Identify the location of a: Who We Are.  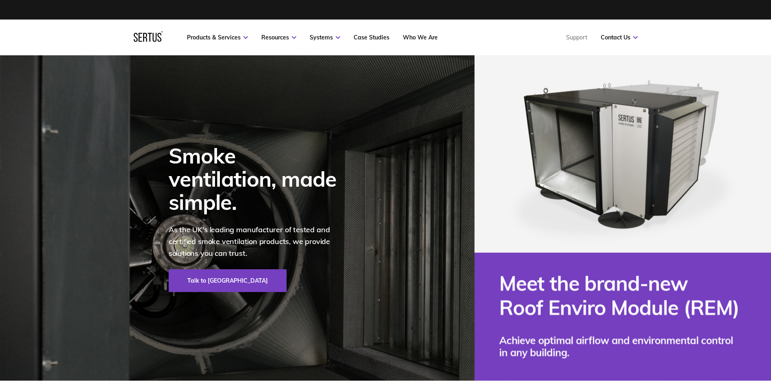
(421, 37).